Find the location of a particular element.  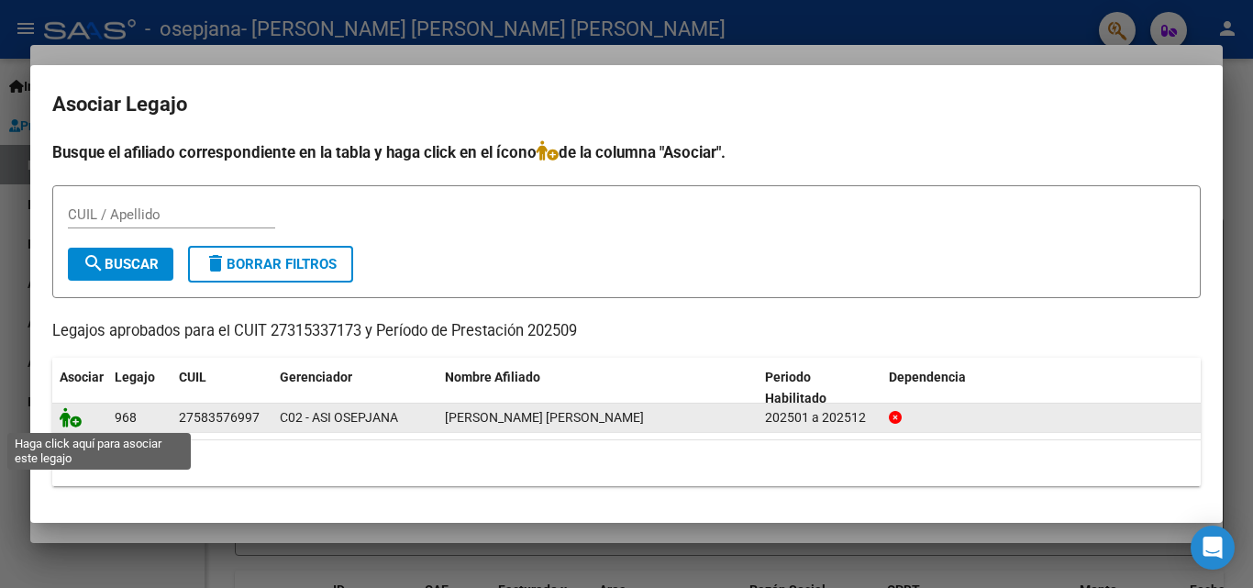

div: Open Intercom Messenger is located at coordinates (1213, 548).